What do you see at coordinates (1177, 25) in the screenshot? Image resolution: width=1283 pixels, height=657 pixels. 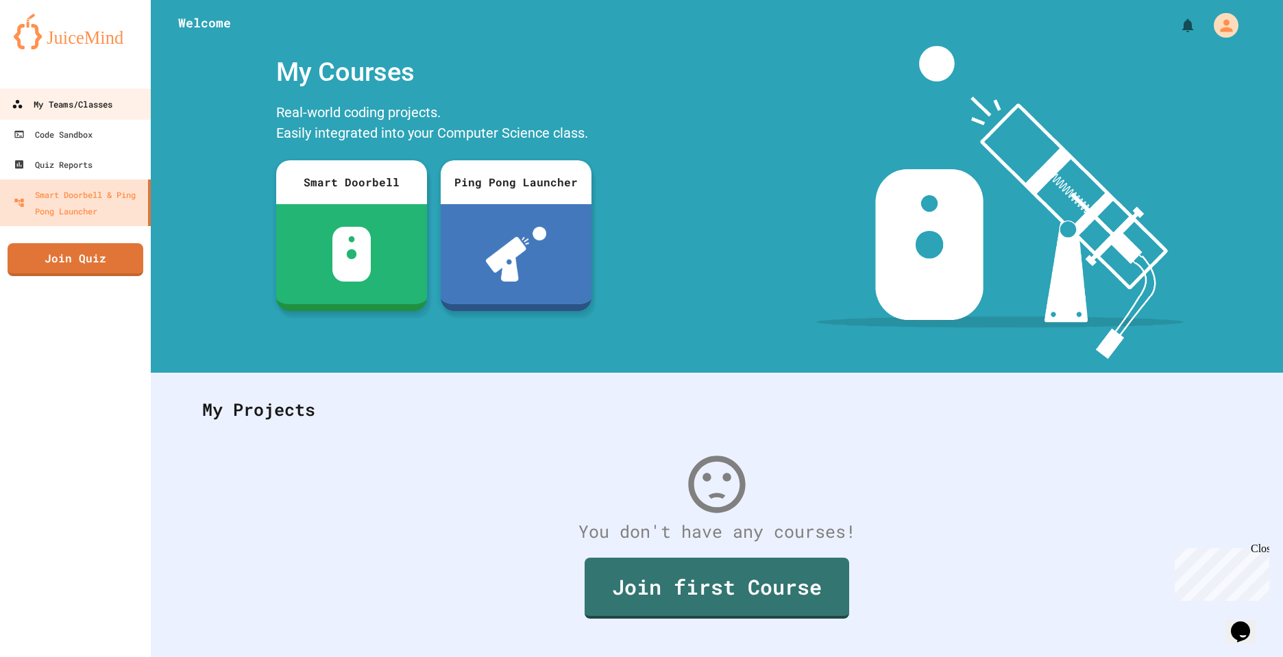 I see `div: My Notifications` at bounding box center [1177, 25].